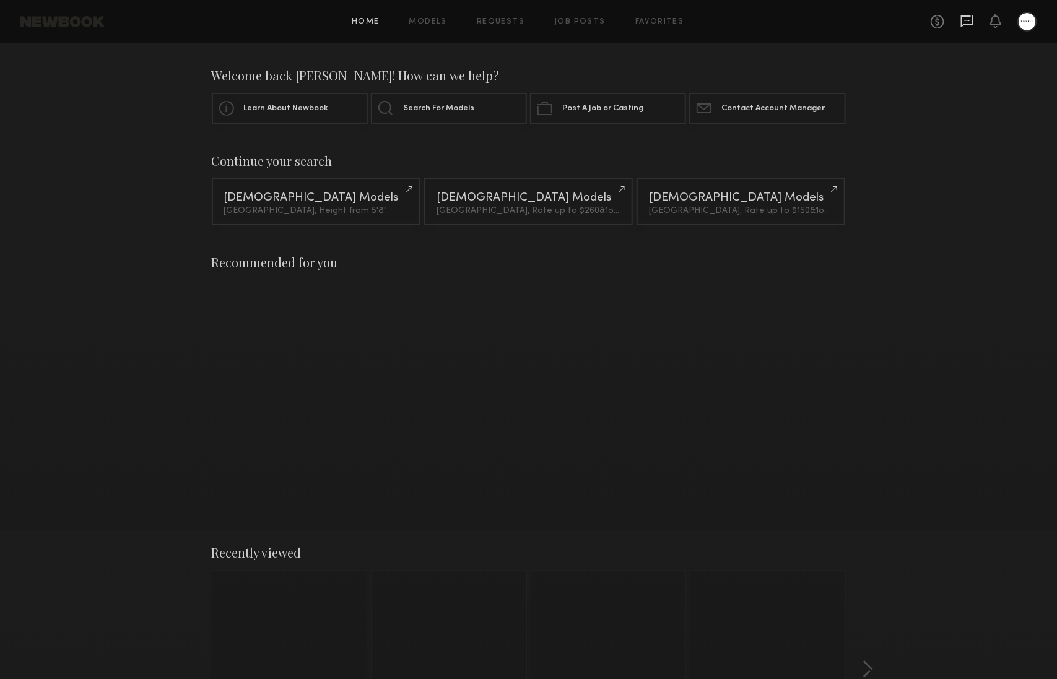 The image size is (1057, 679). Describe the element at coordinates (428, 22) in the screenshot. I see `a: Models` at that location.